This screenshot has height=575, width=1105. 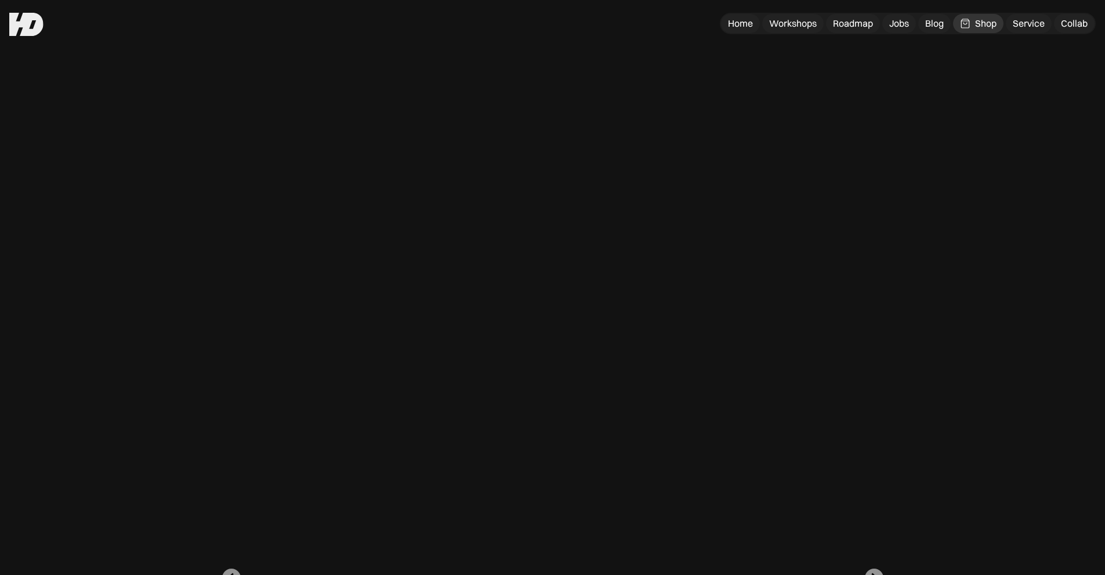 I want to click on a: Roadmap, so click(x=852, y=23).